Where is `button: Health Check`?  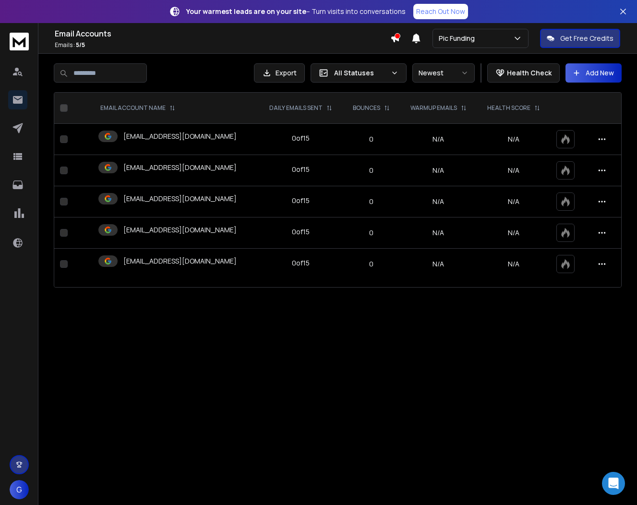 button: Health Check is located at coordinates (523, 73).